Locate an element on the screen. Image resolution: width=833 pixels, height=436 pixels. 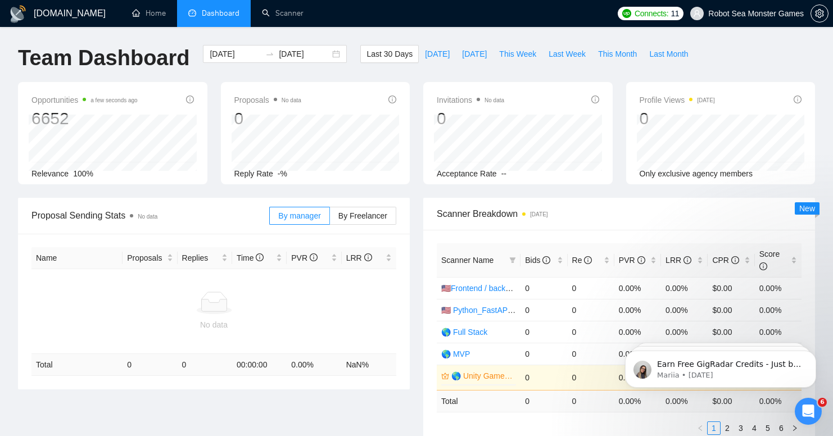
li: 1 is located at coordinates (714, 428).